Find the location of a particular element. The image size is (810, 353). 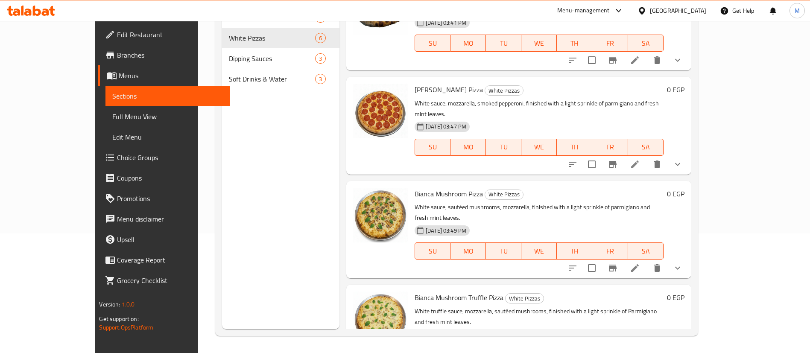

a: Edit Menu is located at coordinates (168, 137).